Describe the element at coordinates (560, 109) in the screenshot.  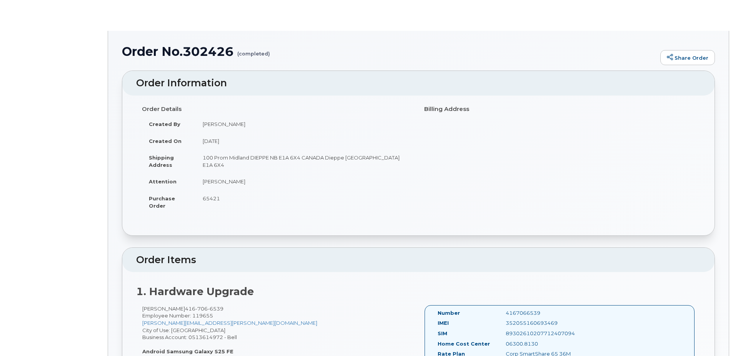
I see `h4: Billing Address` at that location.